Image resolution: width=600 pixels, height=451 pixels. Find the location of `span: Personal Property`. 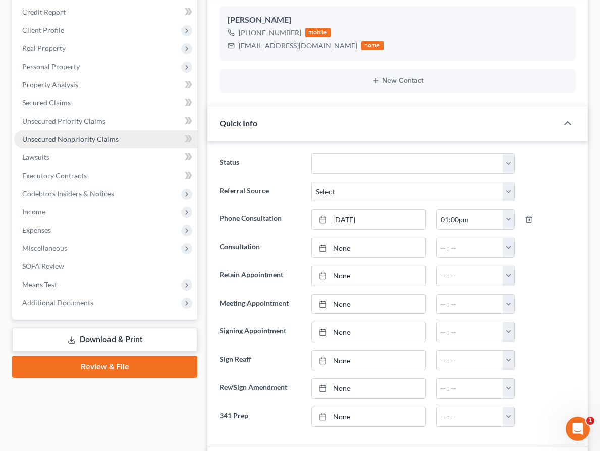

span: Personal Property is located at coordinates (51, 66).